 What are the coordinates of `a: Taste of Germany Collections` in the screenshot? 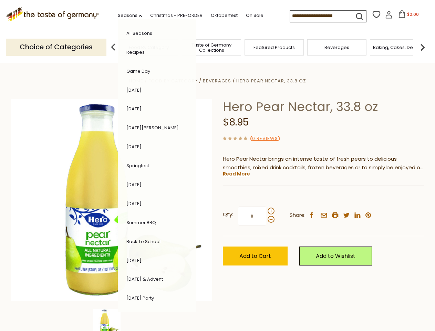 It's located at (211, 48).